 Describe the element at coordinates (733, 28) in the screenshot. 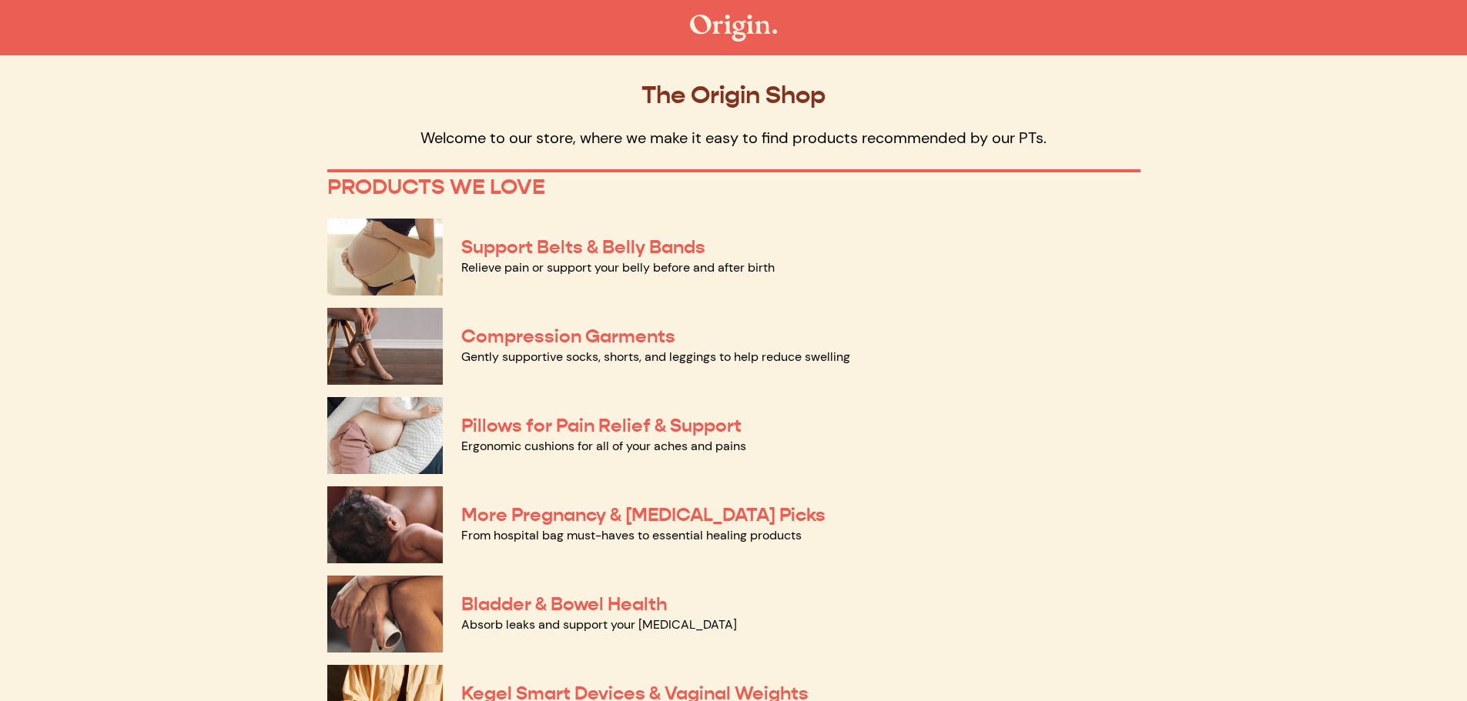

I see `img: The Origin Shop` at that location.